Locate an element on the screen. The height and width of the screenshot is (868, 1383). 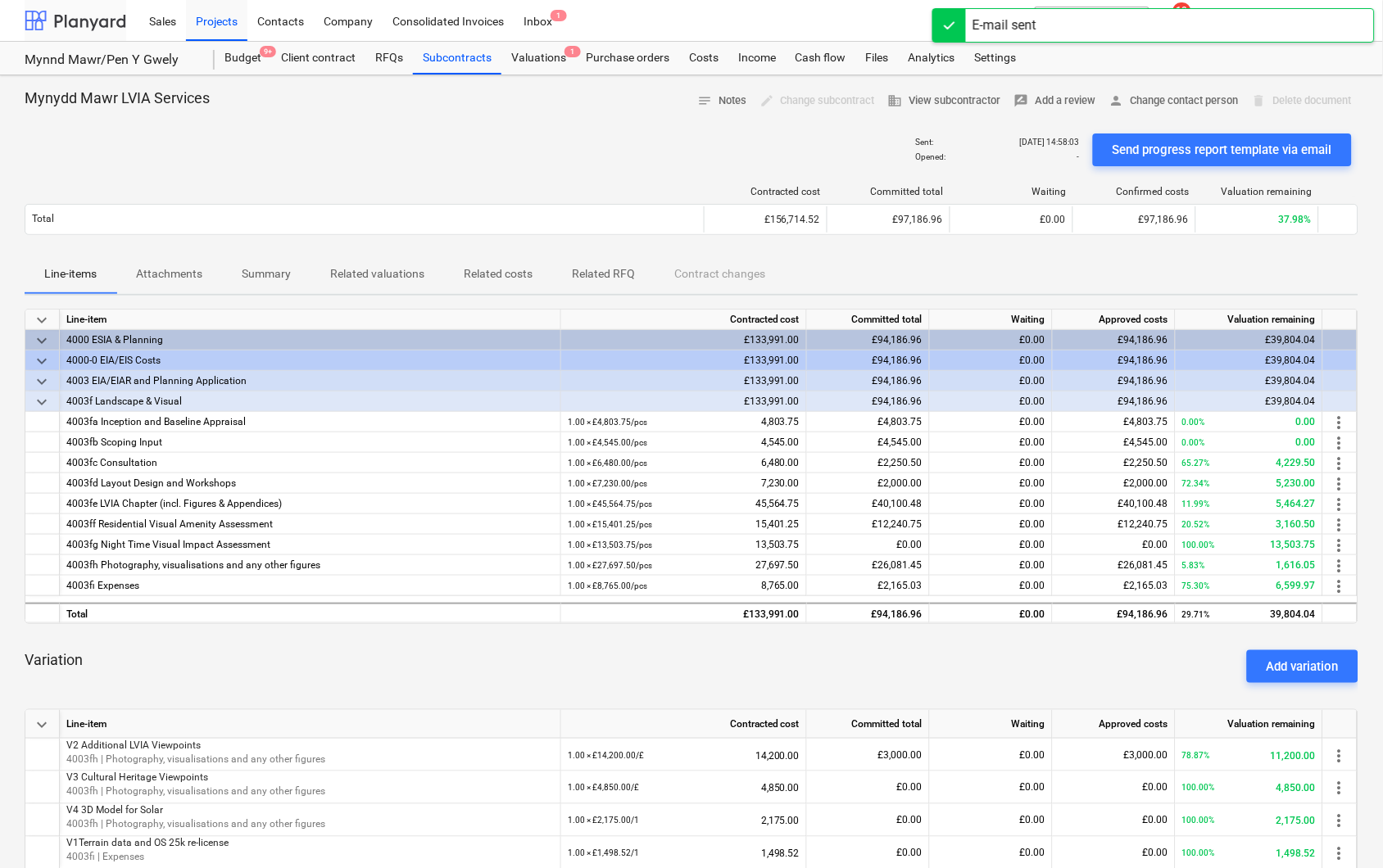
p: Related RFQ is located at coordinates (603, 273).